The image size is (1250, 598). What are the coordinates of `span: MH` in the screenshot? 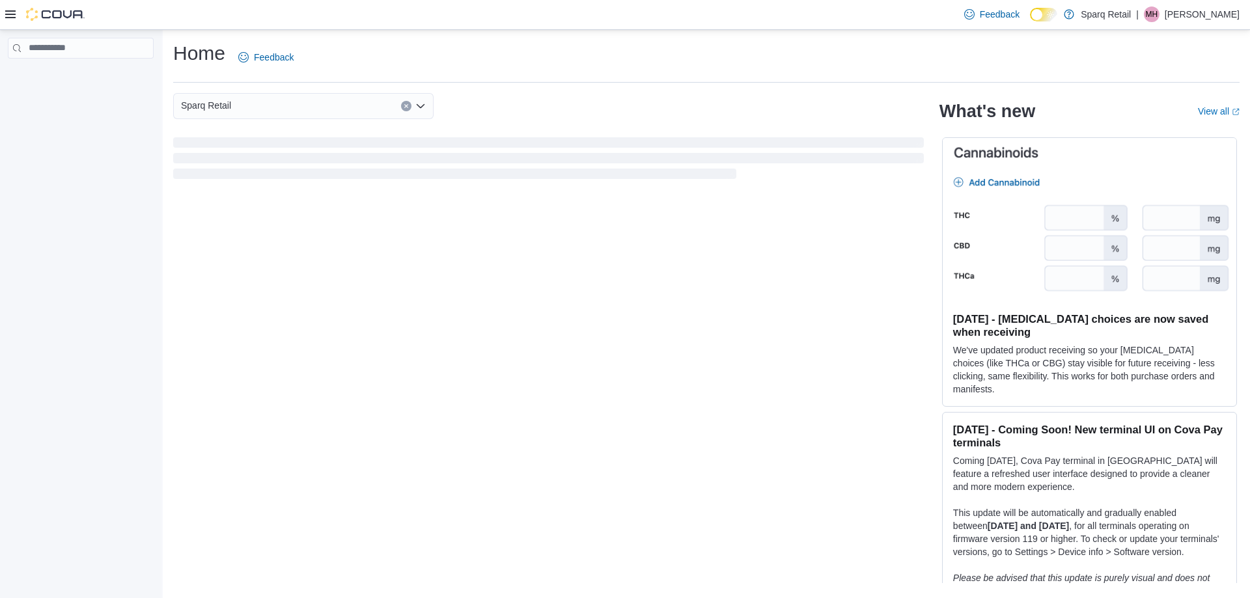 It's located at (1152, 14).